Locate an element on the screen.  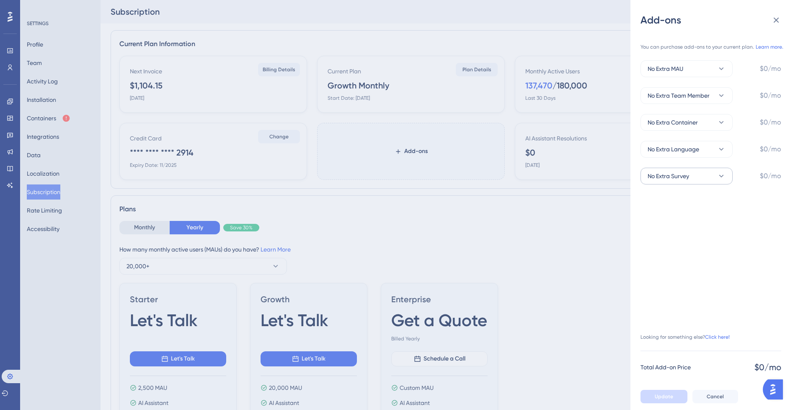
button: No Extra Container is located at coordinates (687, 122).